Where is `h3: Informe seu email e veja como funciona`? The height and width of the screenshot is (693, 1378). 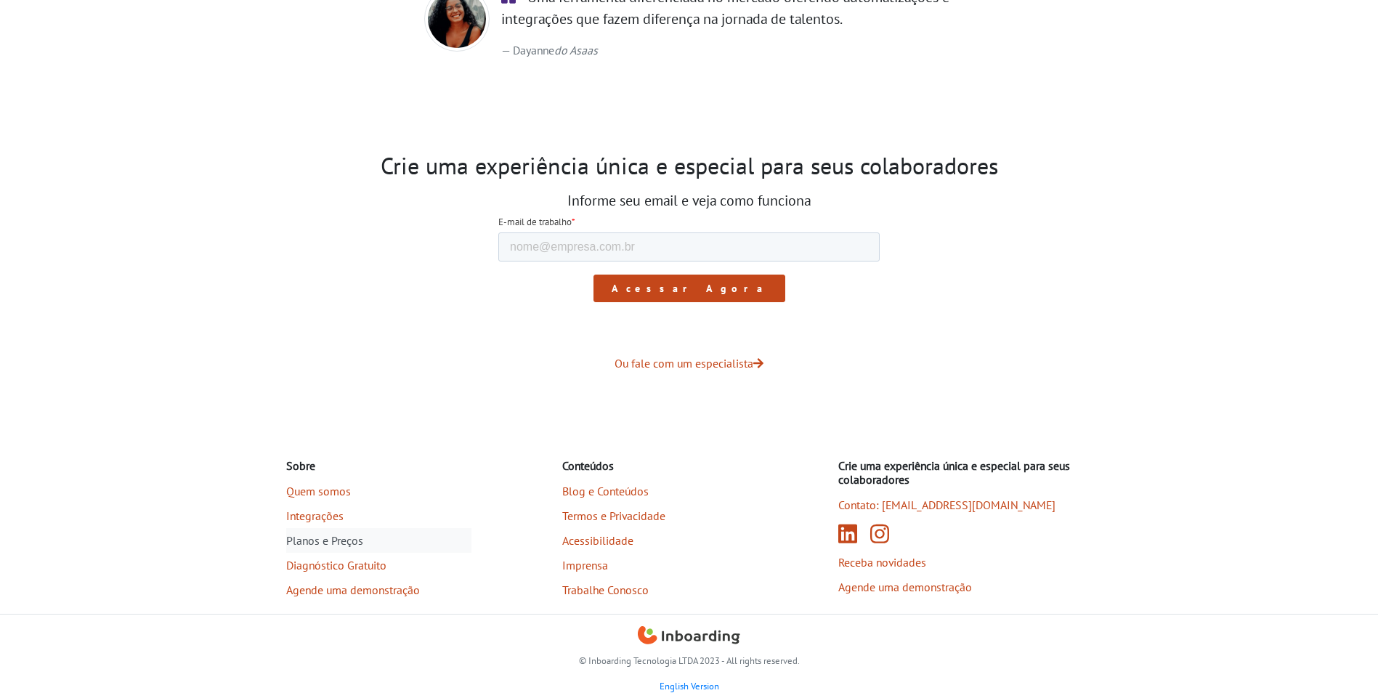 h3: Informe seu email e veja como funciona is located at coordinates (689, 200).